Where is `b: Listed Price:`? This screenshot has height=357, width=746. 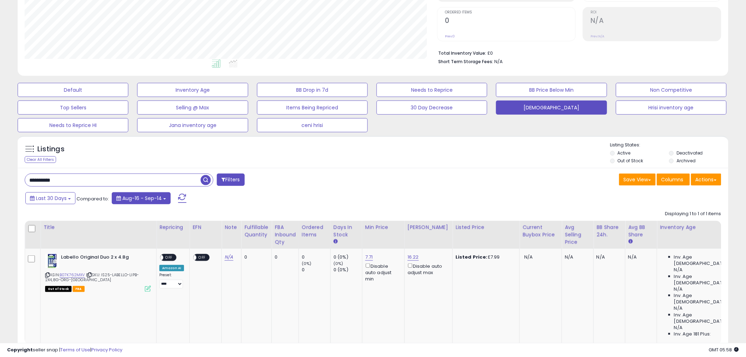 b: Listed Price: is located at coordinates (472, 257).